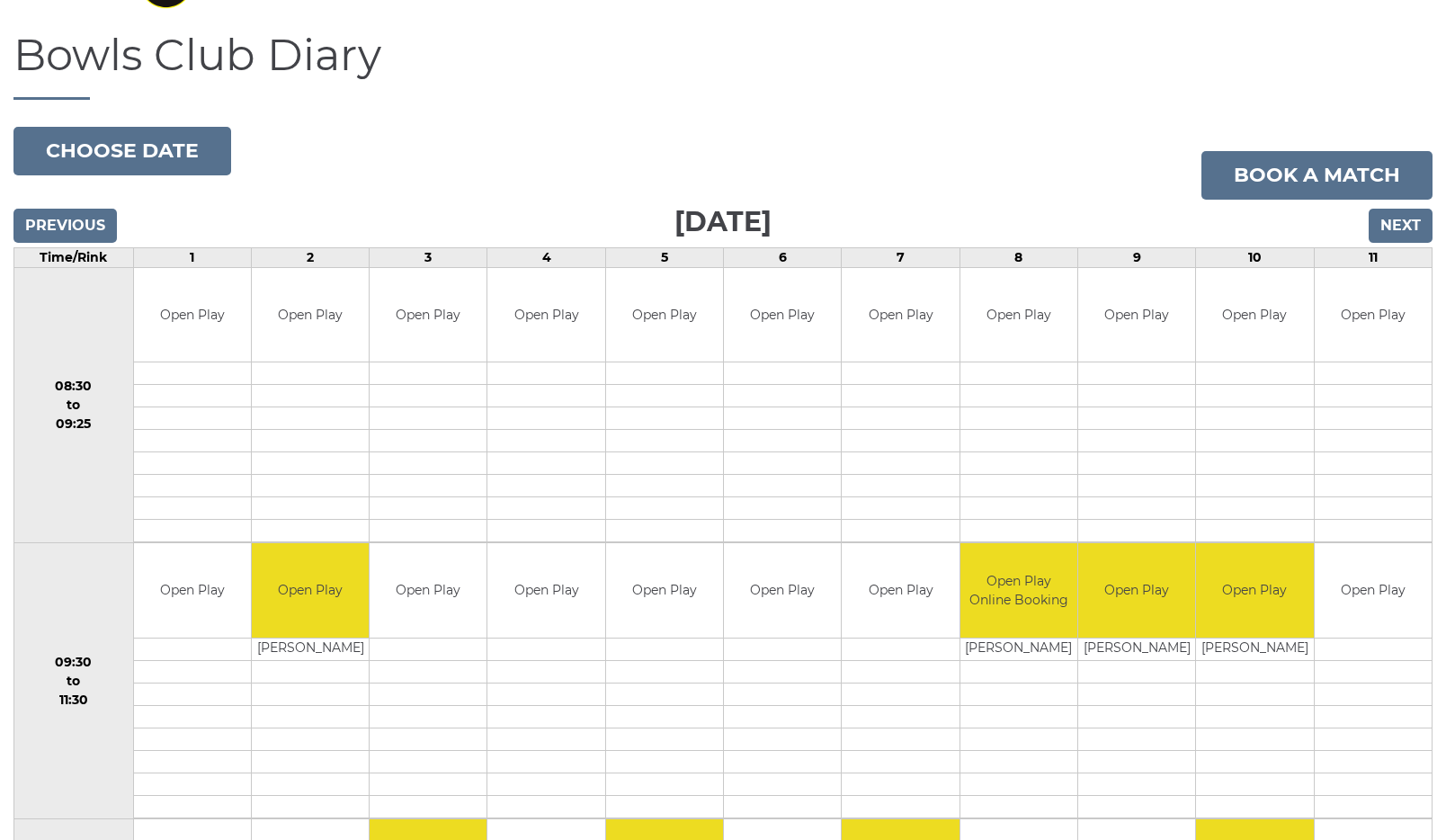 The height and width of the screenshot is (840, 1446). Describe the element at coordinates (546, 257) in the screenshot. I see `td: 4` at that location.